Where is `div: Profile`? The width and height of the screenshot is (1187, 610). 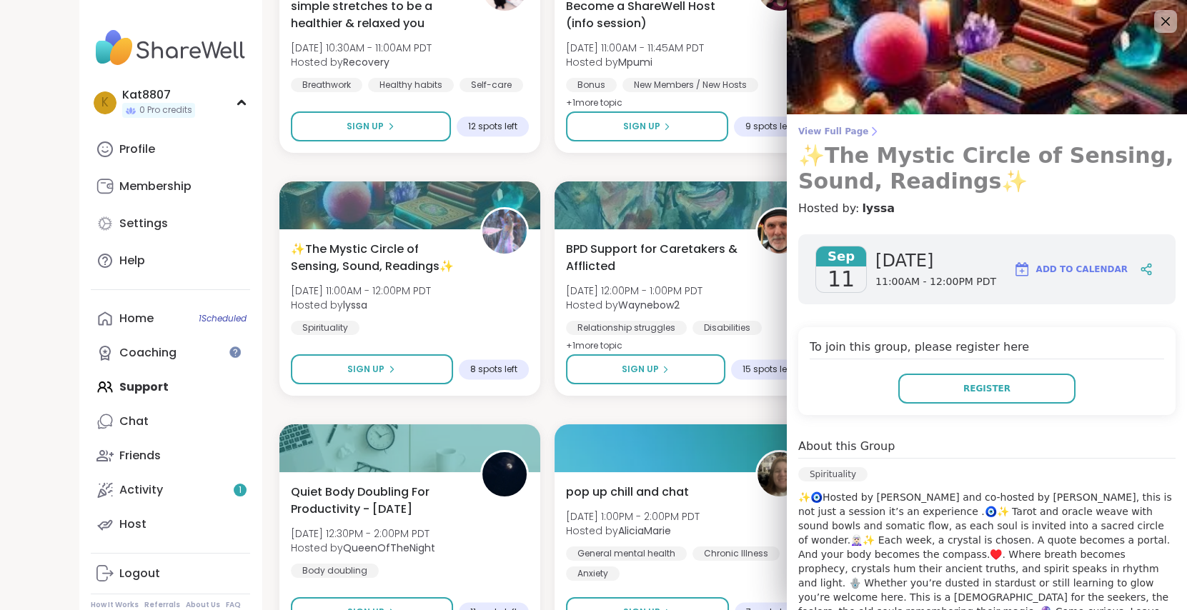 div: Profile is located at coordinates (137, 149).